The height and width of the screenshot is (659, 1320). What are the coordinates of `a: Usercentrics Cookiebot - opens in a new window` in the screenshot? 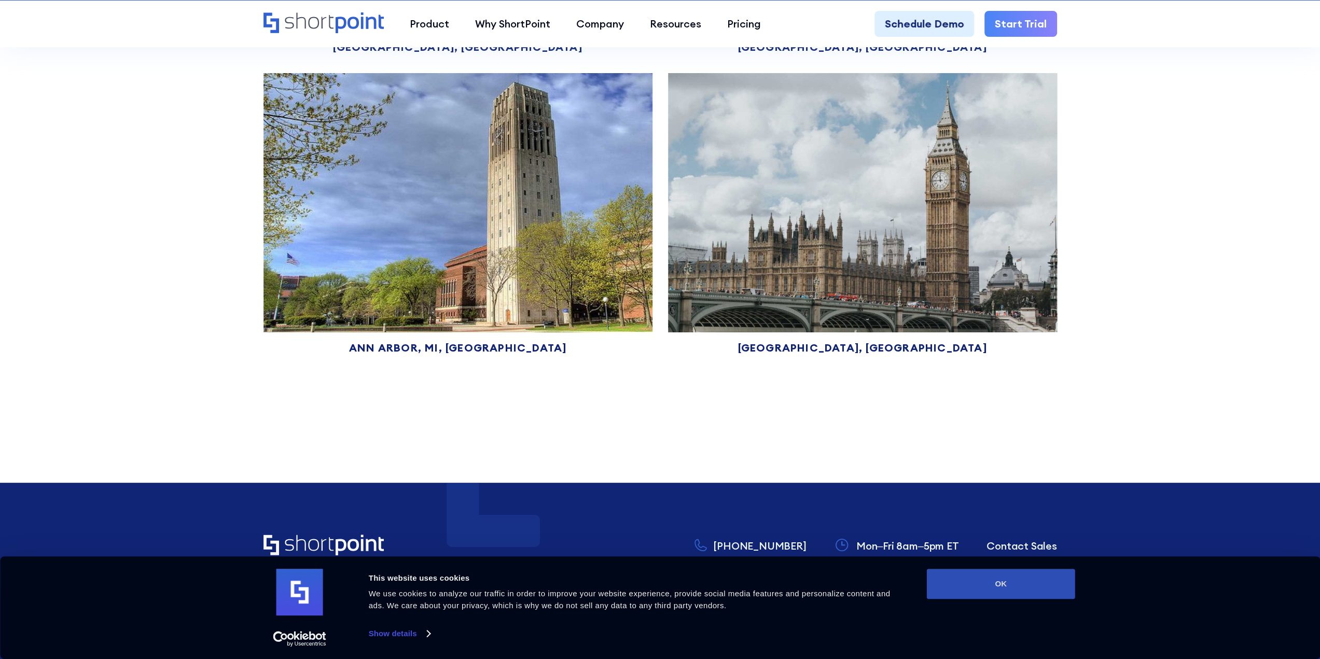 It's located at (299, 639).